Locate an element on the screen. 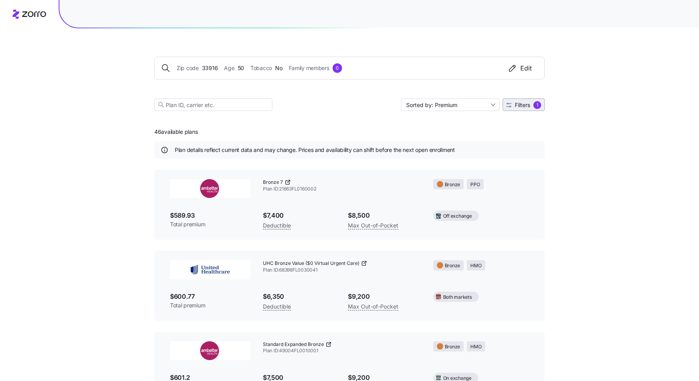 The height and width of the screenshot is (381, 699). span: Zip code is located at coordinates (188, 68).